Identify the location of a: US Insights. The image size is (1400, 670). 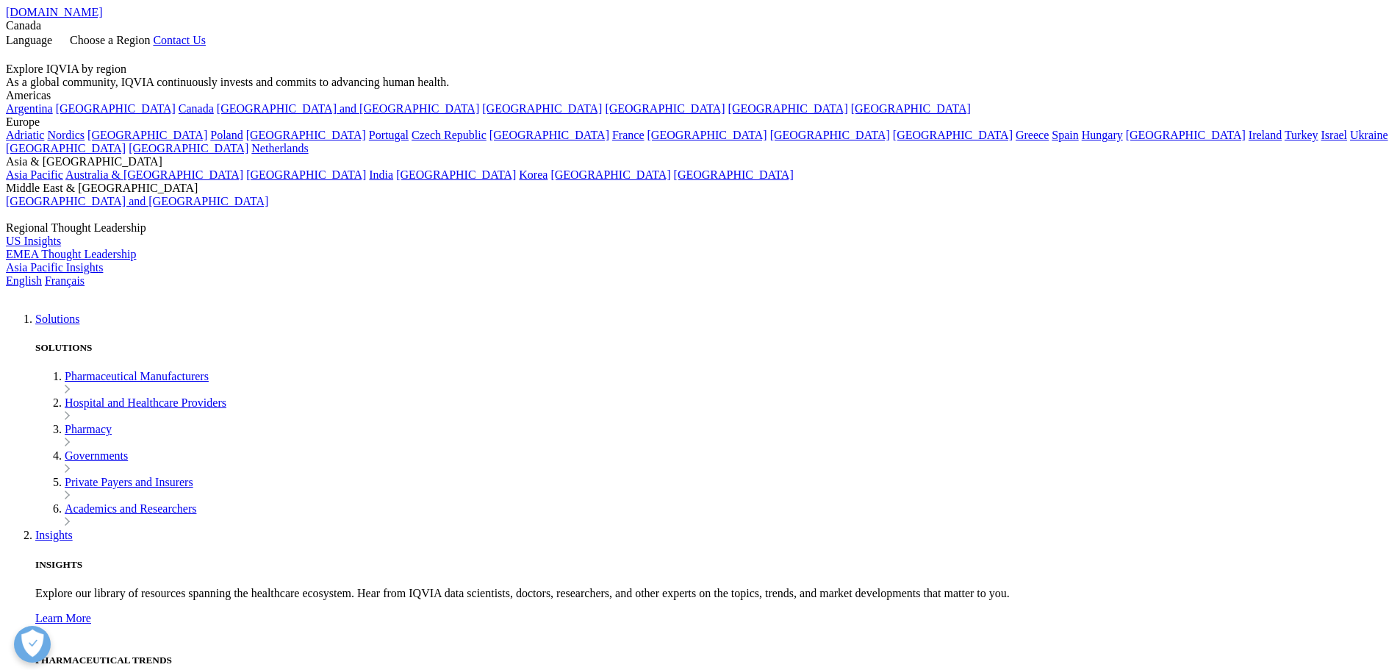
(33, 240).